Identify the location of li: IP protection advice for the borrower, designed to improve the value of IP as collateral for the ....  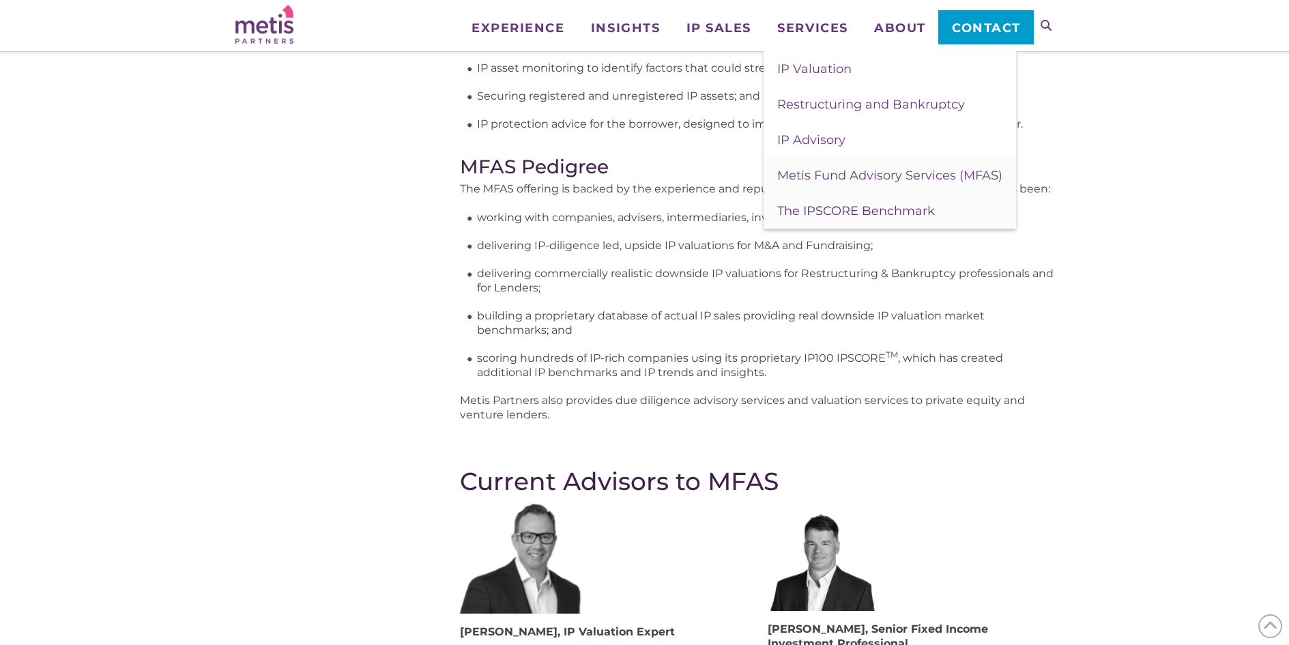
(765, 123).